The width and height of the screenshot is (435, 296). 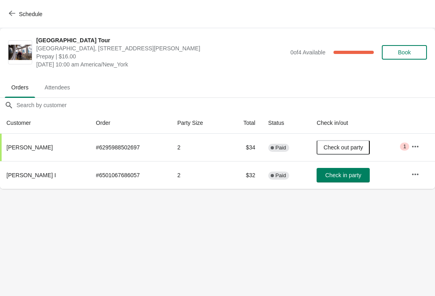 What do you see at coordinates (244, 175) in the screenshot?
I see `td: $32` at bounding box center [244, 175].